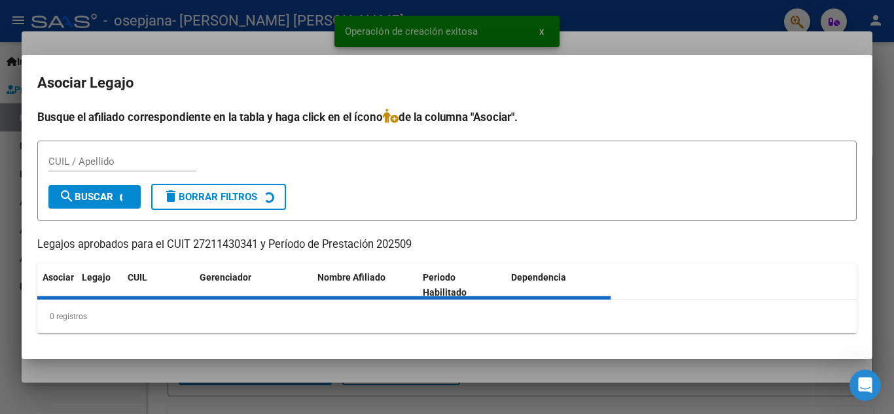  I want to click on datatable-header-cell: CUIL, so click(158, 285).